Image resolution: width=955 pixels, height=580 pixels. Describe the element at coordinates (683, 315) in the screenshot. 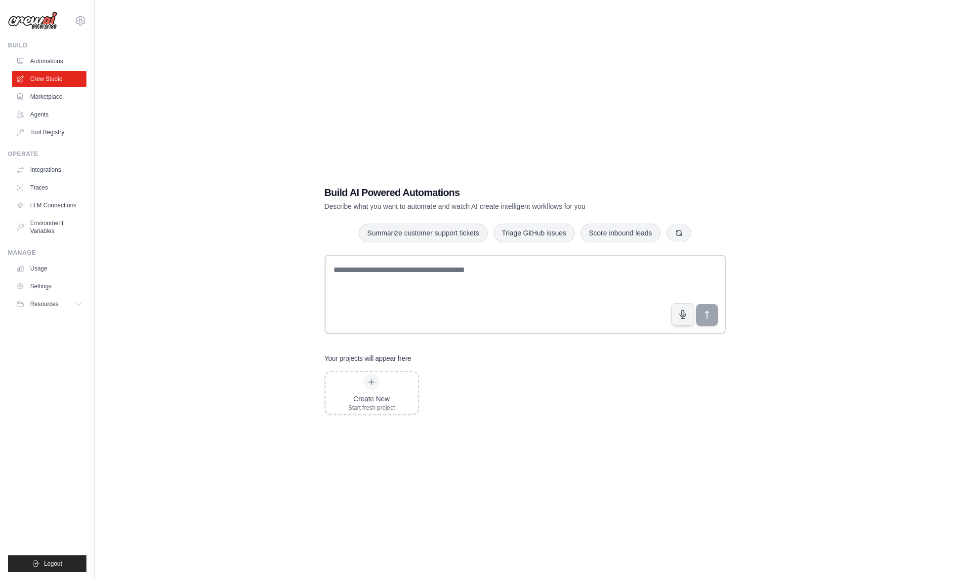

I see `button: Click to speak your automation idea` at that location.